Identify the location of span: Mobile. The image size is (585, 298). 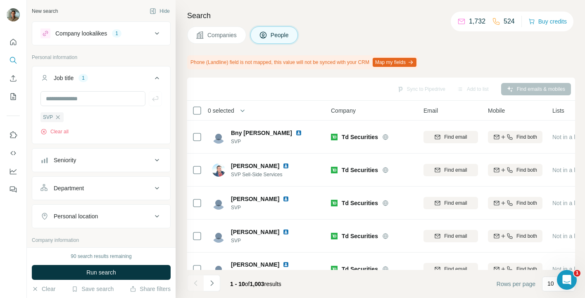
(497, 111).